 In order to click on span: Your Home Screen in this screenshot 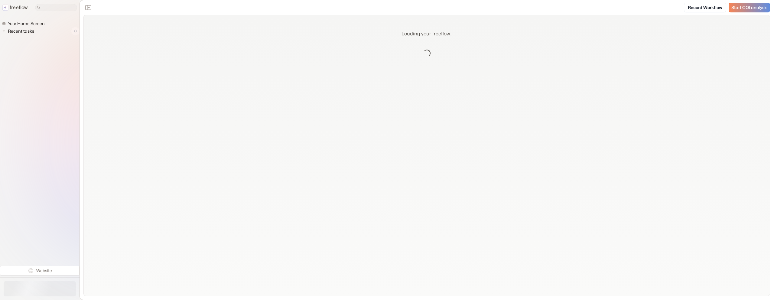, I will do `click(26, 24)`.